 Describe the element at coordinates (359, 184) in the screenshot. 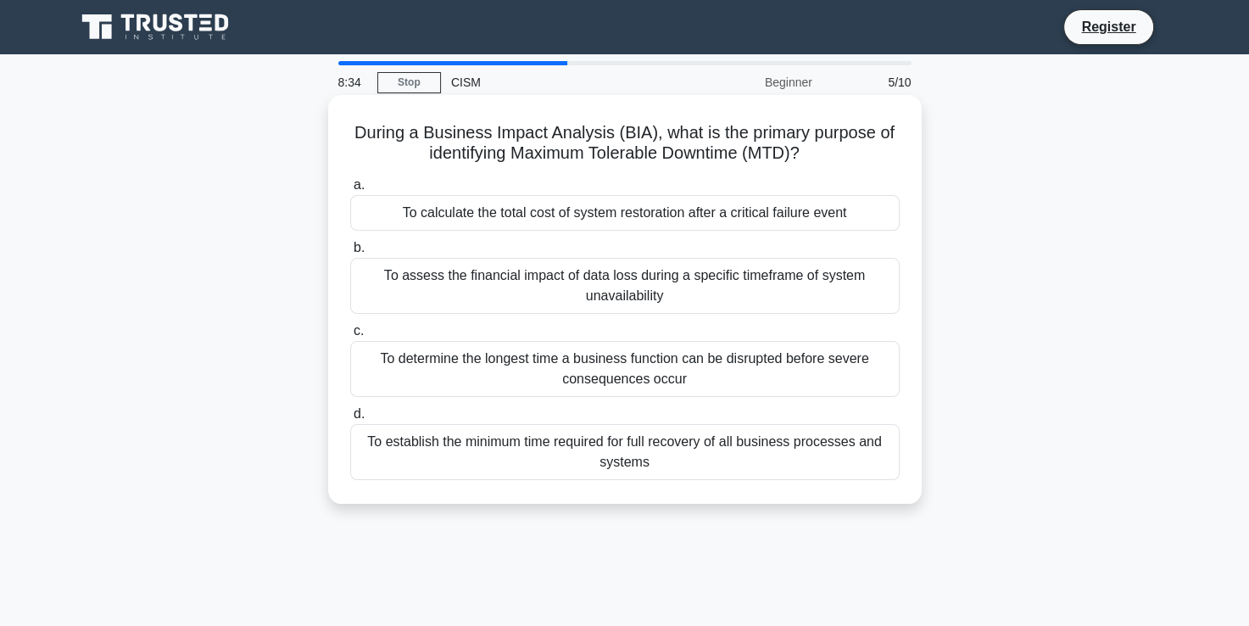

I see `span: a.` at that location.